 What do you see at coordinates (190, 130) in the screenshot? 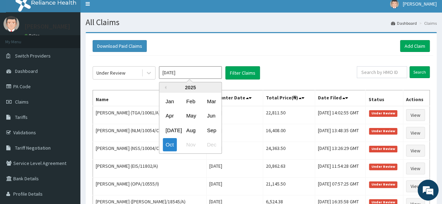
I see `div: Choose August 2025` at bounding box center [190, 130].